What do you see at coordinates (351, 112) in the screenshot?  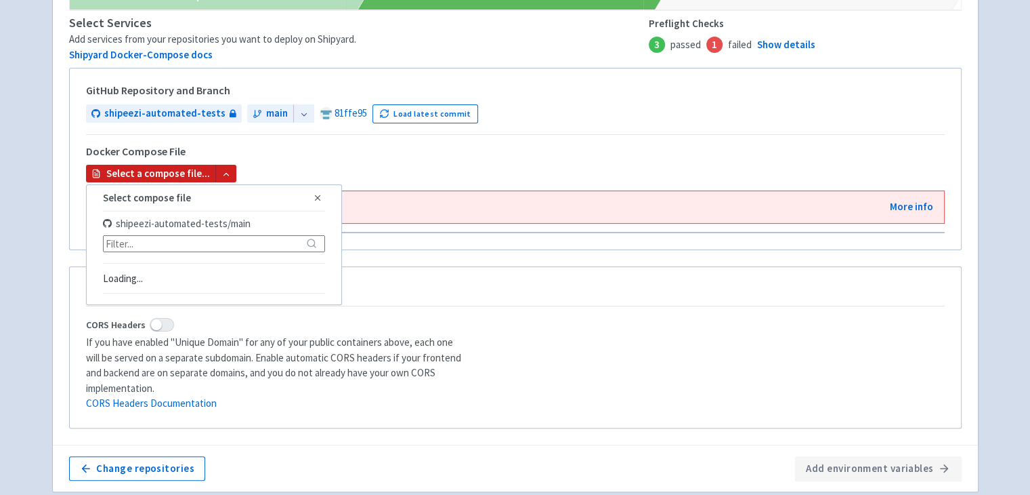 I see `a: 81ffe95` at bounding box center [351, 112].